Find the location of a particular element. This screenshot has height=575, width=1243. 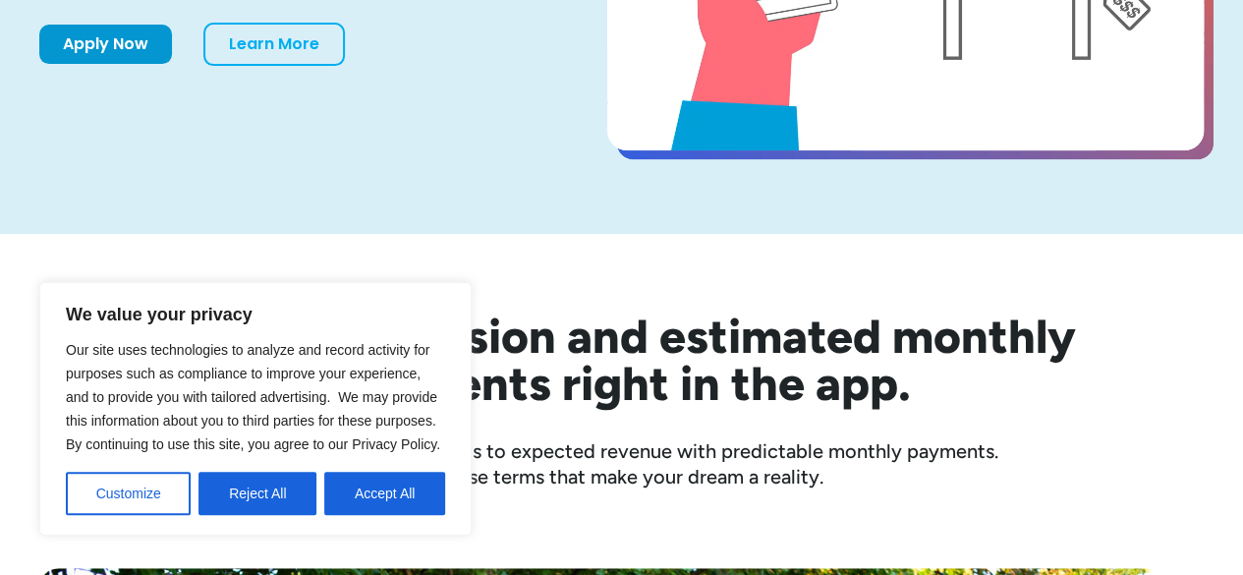

button: Customize is located at coordinates (128, 493).